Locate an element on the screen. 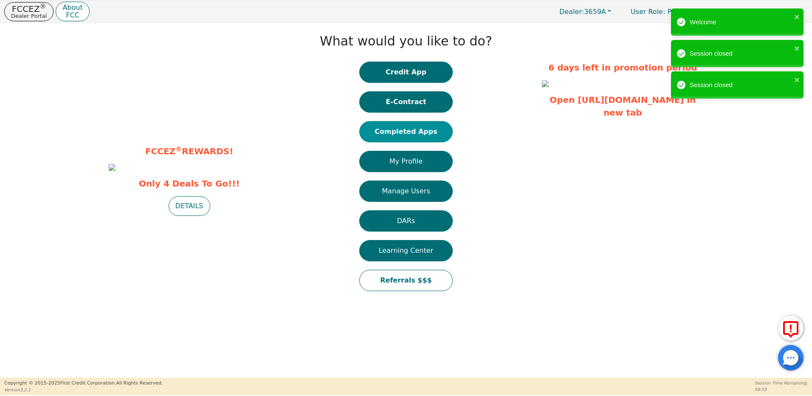 The width and height of the screenshot is (812, 396). button: AboutFCC is located at coordinates (72, 11).